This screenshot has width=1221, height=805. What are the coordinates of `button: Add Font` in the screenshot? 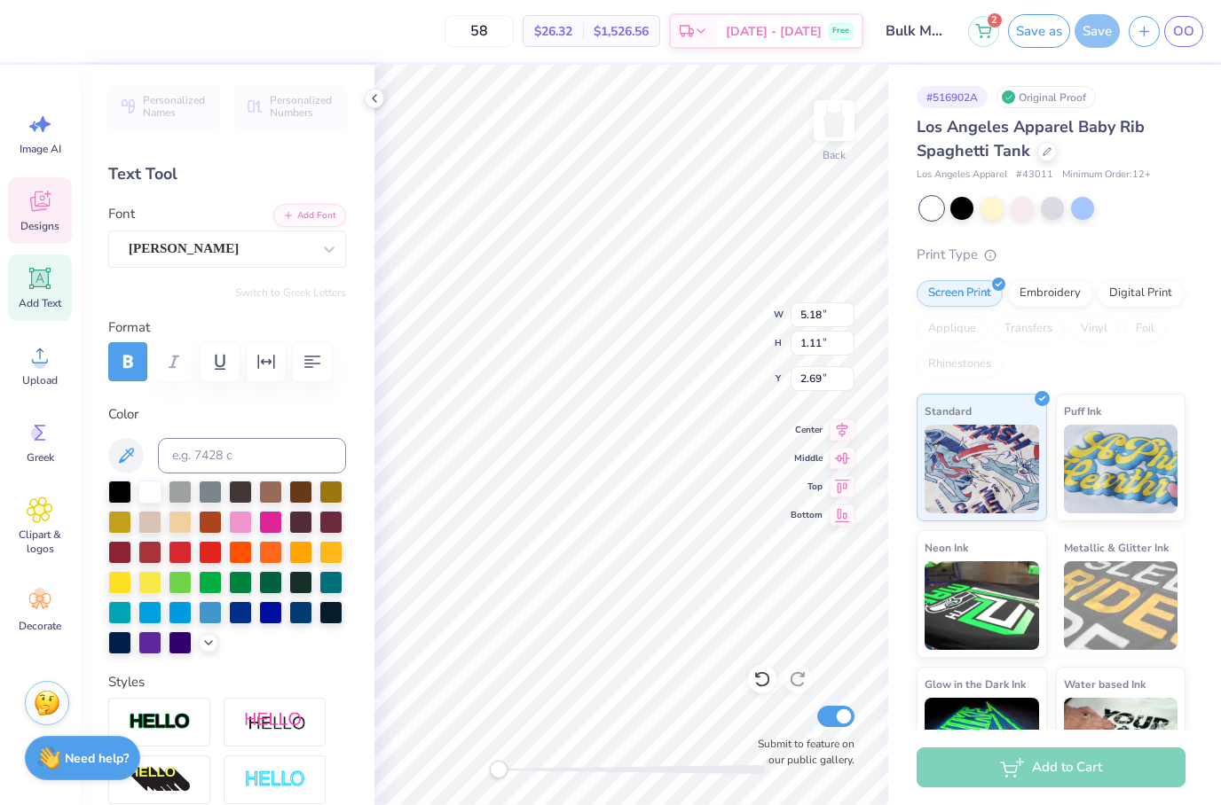 It's located at (310, 216).